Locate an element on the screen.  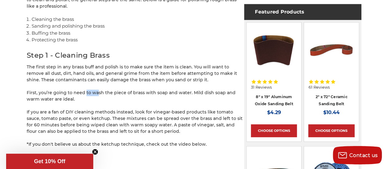
div: Get 10% OffClose teaser is located at coordinates (50, 161).